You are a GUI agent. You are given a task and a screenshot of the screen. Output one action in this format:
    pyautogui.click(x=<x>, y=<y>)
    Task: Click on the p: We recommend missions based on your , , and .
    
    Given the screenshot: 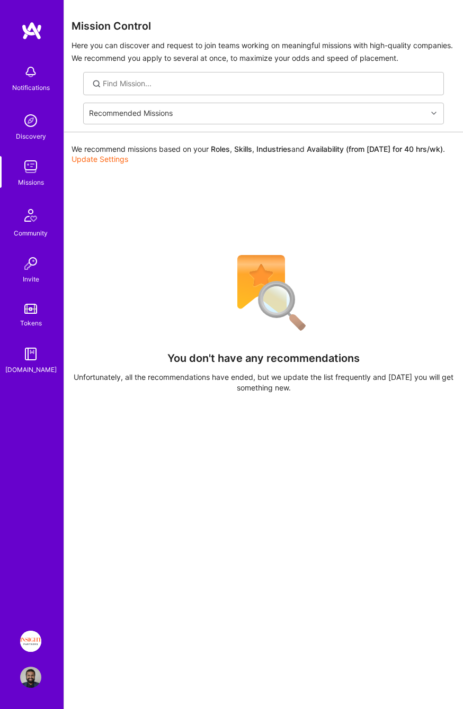 What is the action you would take?
    pyautogui.click(x=263, y=154)
    